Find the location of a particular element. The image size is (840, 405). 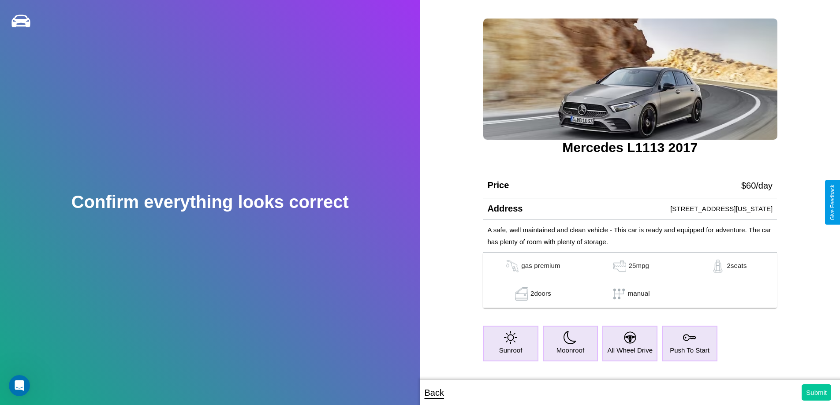

p: manual is located at coordinates (639, 294).